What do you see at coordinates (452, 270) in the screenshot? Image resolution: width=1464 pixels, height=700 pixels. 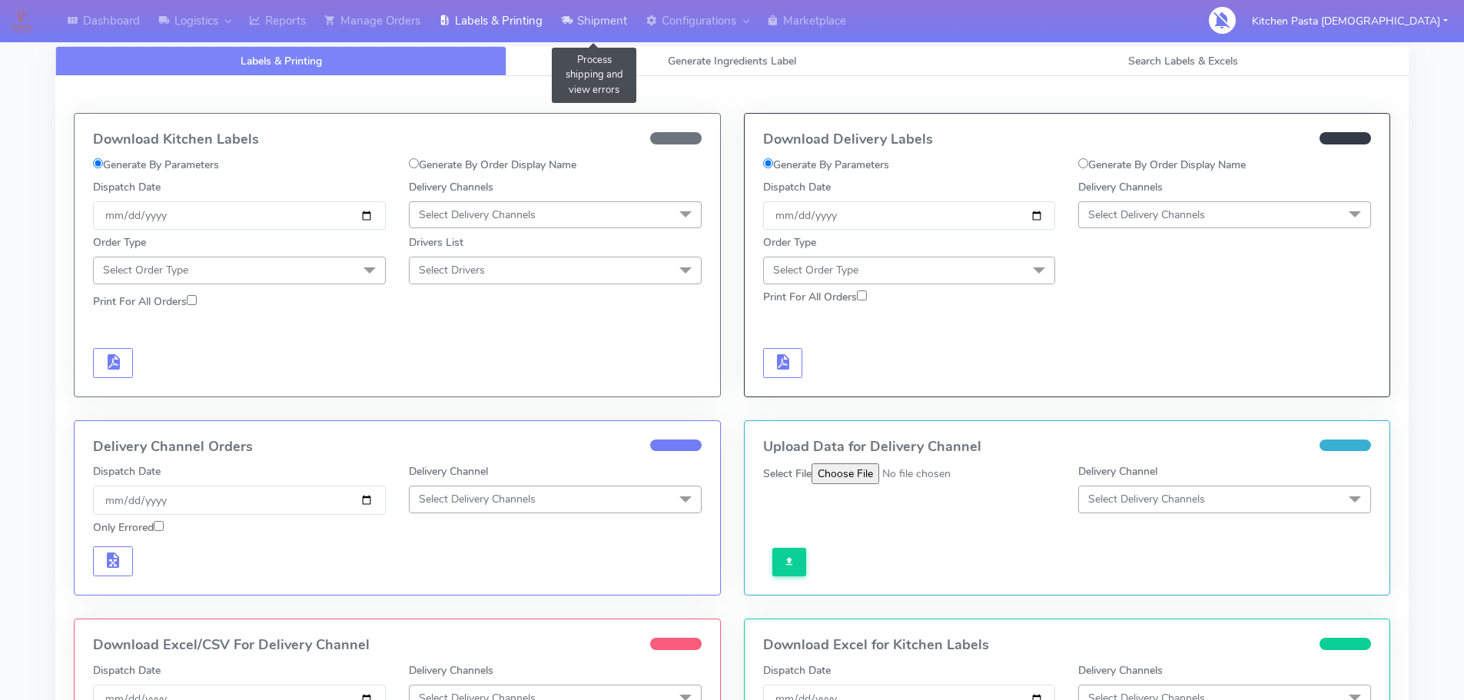 I see `span: Select Drivers` at bounding box center [452, 270].